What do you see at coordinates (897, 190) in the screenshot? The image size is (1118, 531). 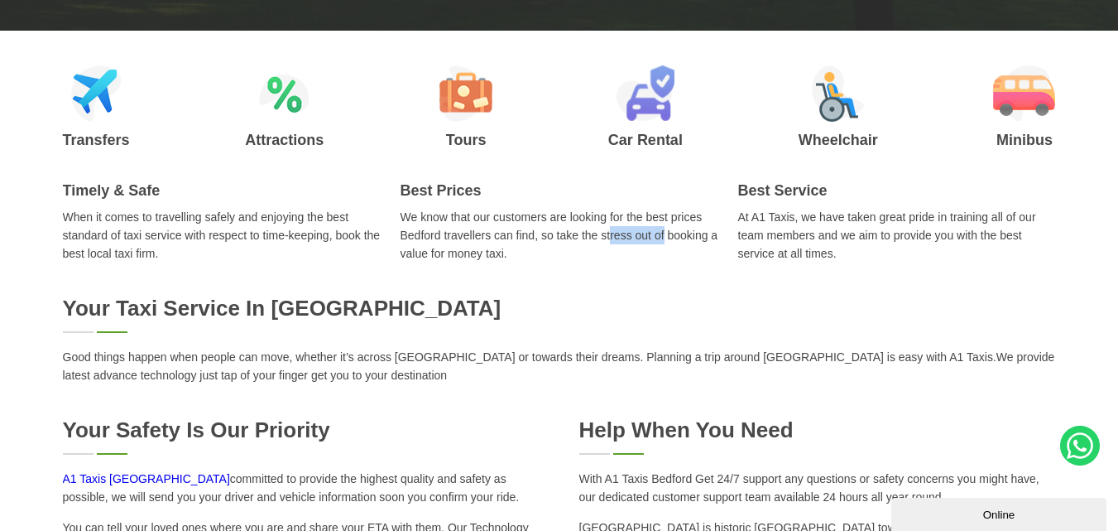 I see `h2: Best Service` at bounding box center [897, 190].